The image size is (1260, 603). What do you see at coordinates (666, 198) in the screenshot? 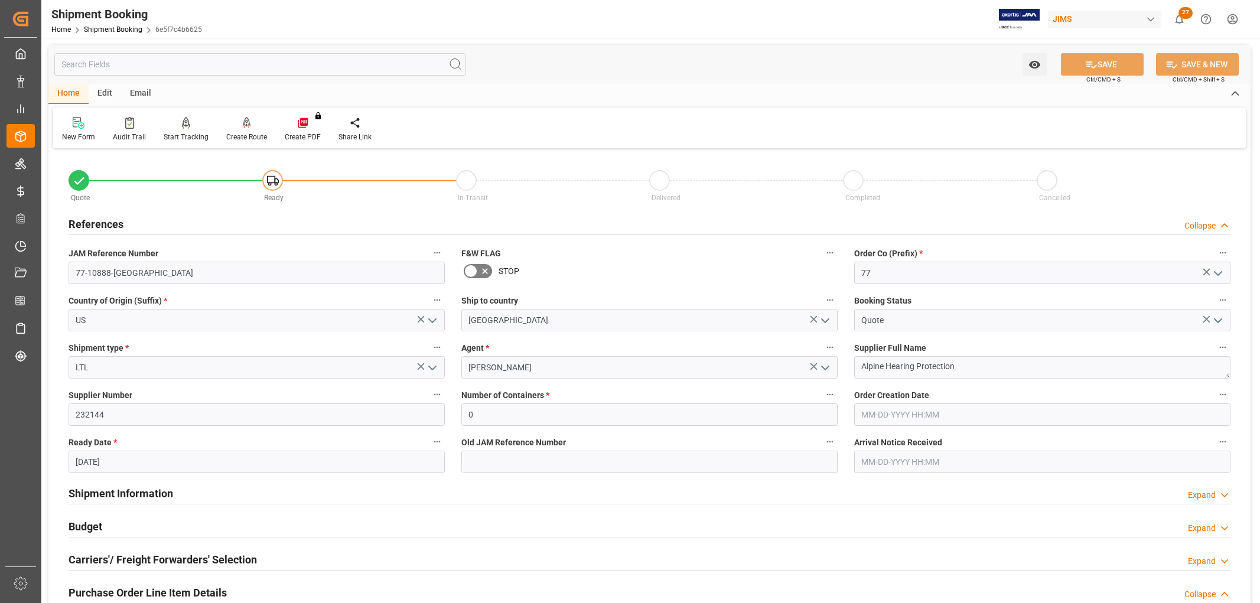
I see `span: Delivered` at bounding box center [666, 198].